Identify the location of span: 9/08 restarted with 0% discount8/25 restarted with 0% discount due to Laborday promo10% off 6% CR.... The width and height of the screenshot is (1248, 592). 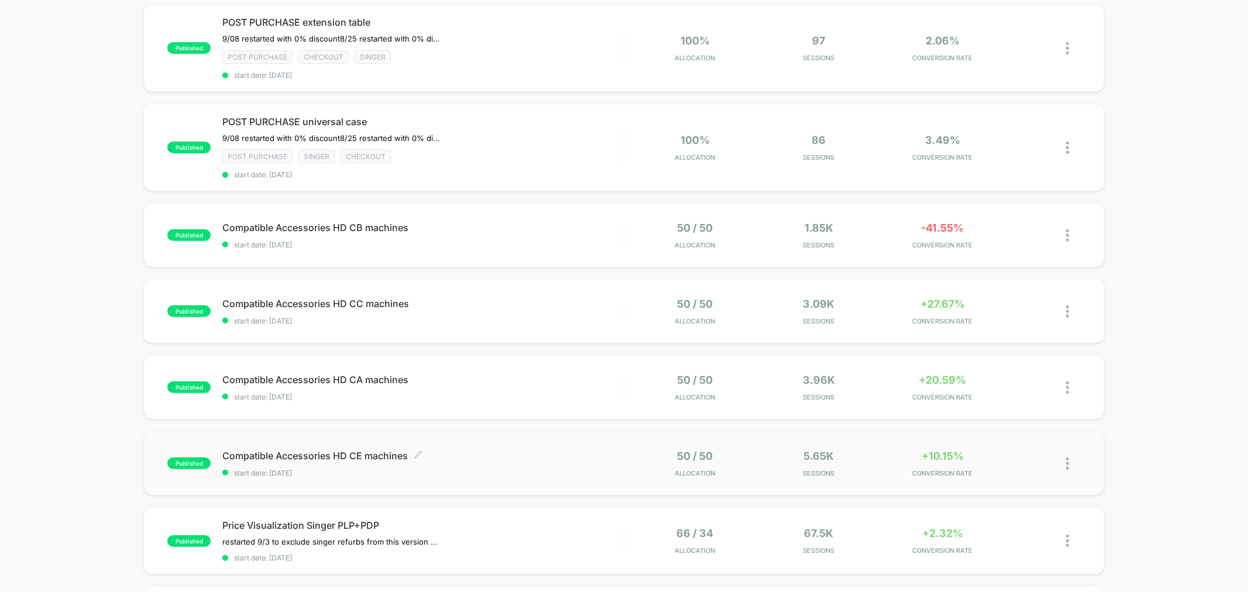
(331, 138).